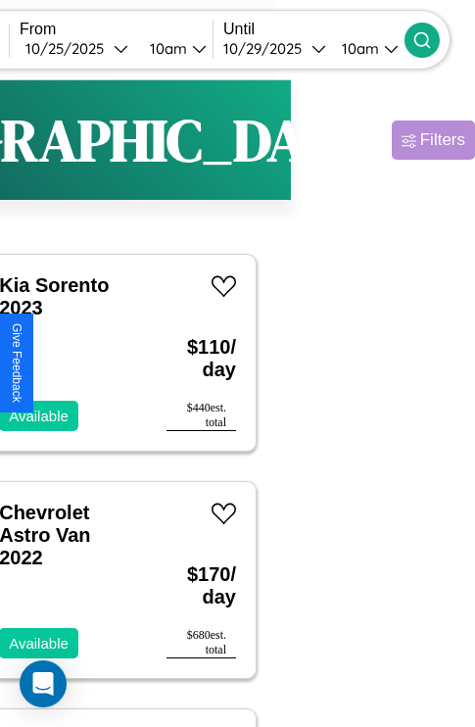 The height and width of the screenshot is (727, 475). I want to click on button: Filters, so click(433, 140).